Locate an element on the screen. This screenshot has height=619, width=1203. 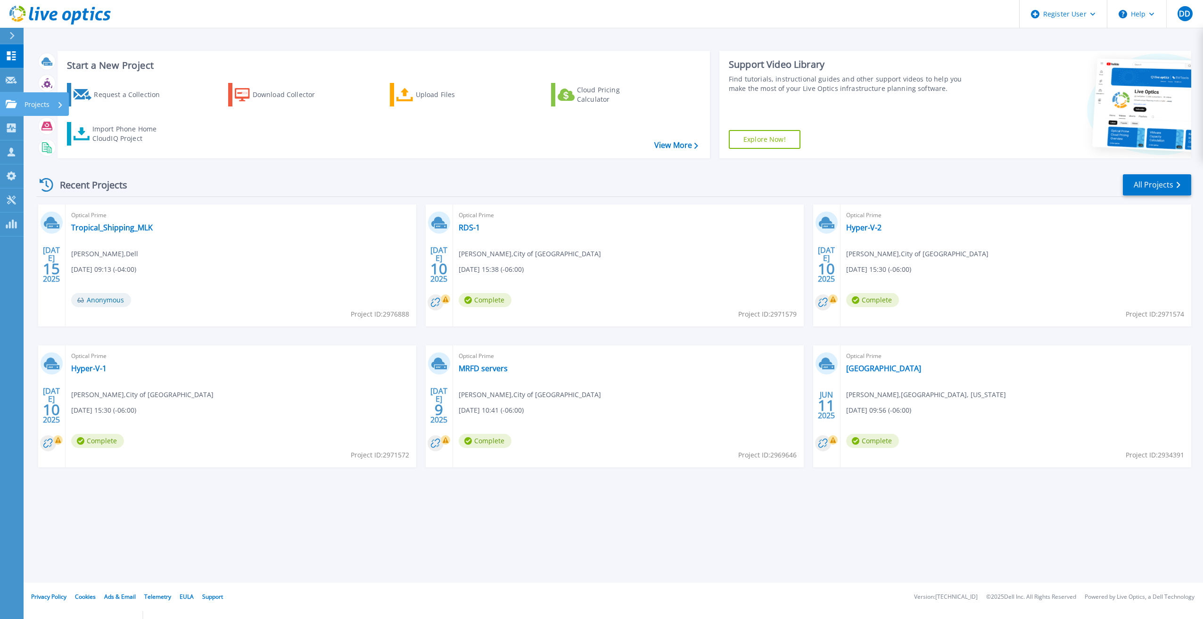
a: Request a Collection is located at coordinates (119, 95).